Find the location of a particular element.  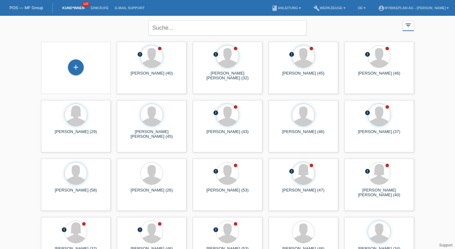

div: Kund*in hinzufügen is located at coordinates (76, 67).